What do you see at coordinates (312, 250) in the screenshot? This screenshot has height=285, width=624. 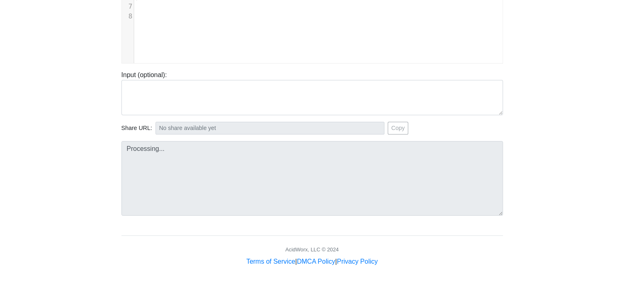 I see `div: AcidWorx, LLC © 2024` at bounding box center [312, 250].